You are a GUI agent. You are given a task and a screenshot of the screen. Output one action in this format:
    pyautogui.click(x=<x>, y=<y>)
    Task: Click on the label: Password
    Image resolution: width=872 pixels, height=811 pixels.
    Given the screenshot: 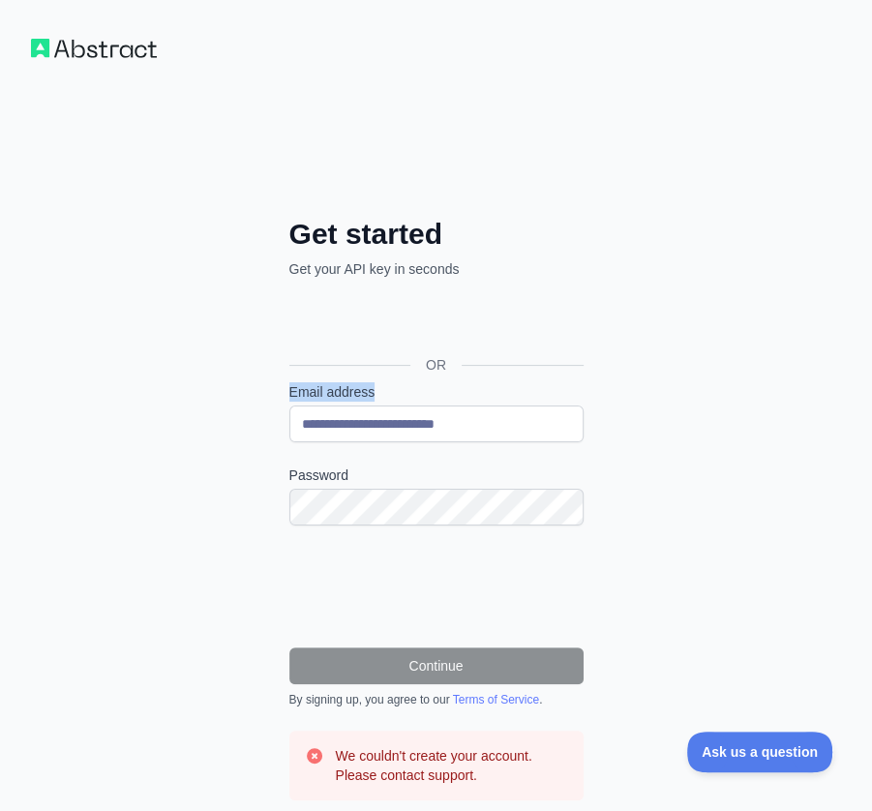 What is the action you would take?
    pyautogui.click(x=436, y=475)
    